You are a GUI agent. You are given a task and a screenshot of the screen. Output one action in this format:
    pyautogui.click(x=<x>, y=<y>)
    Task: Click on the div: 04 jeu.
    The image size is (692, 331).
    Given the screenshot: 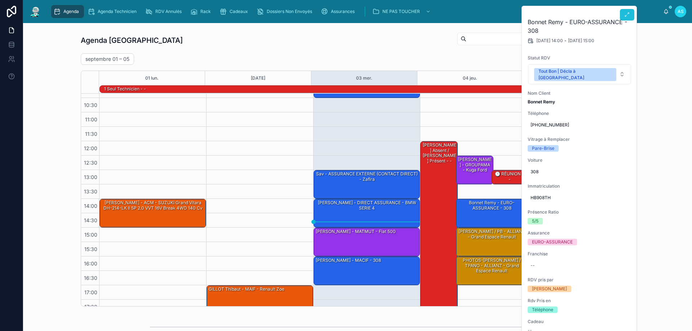 What is the action you would take?
    pyautogui.click(x=470, y=78)
    